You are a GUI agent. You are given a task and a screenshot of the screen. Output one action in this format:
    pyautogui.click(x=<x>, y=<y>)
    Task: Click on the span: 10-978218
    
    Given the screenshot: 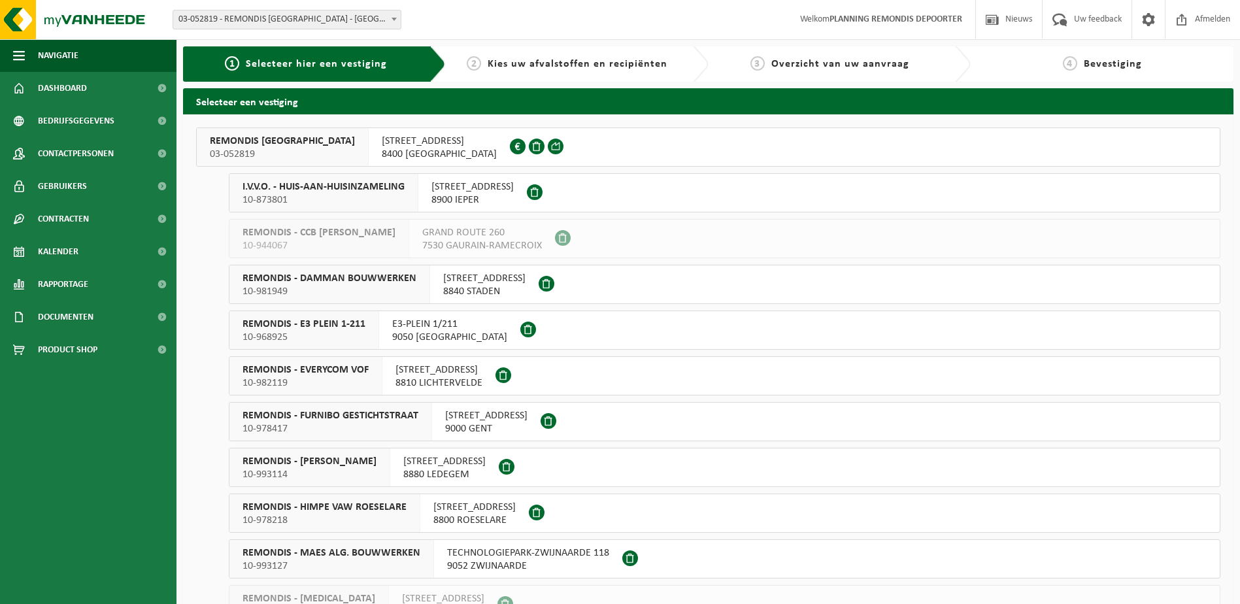 What is the action you would take?
    pyautogui.click(x=324, y=520)
    